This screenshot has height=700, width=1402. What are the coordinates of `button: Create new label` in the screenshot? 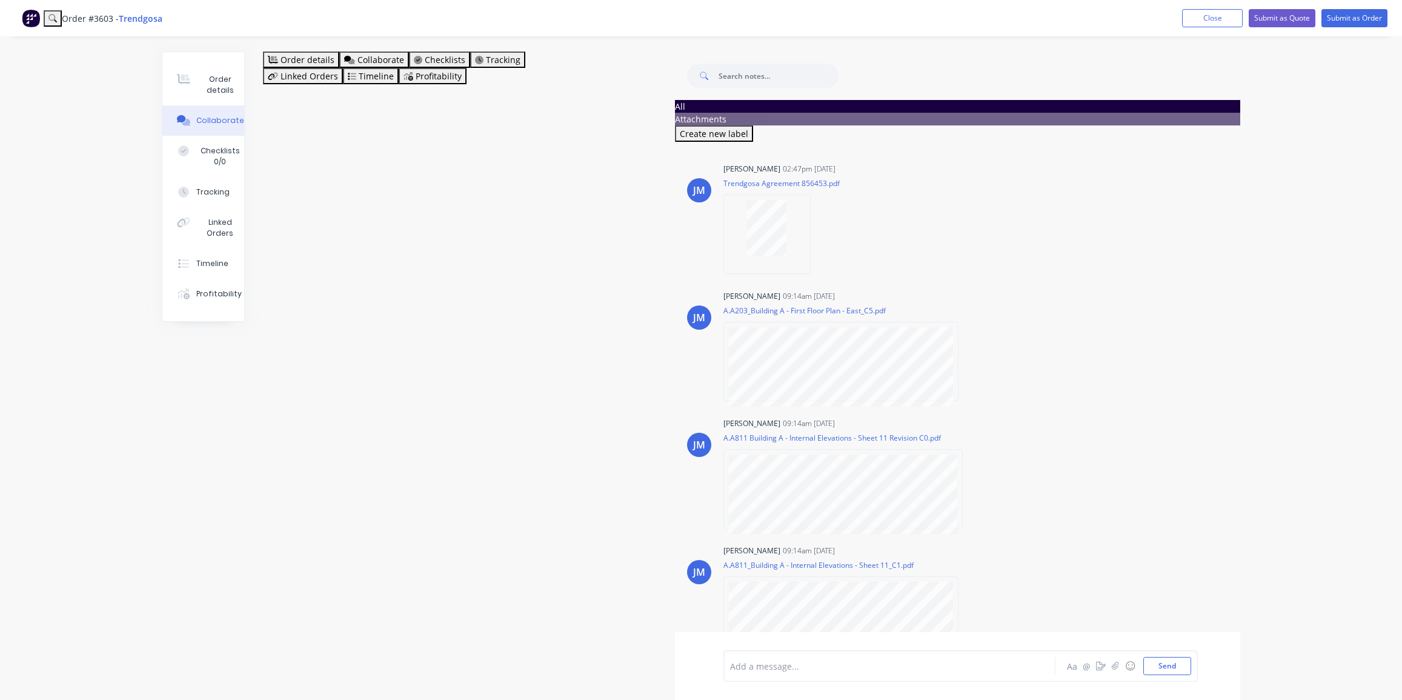 It's located at (714, 133).